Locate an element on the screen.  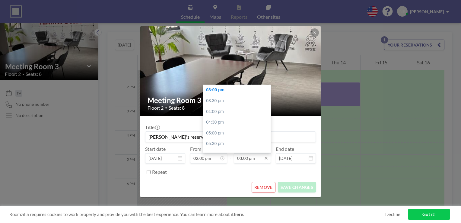
div: 04:30 pm is located at coordinates (238, 122).